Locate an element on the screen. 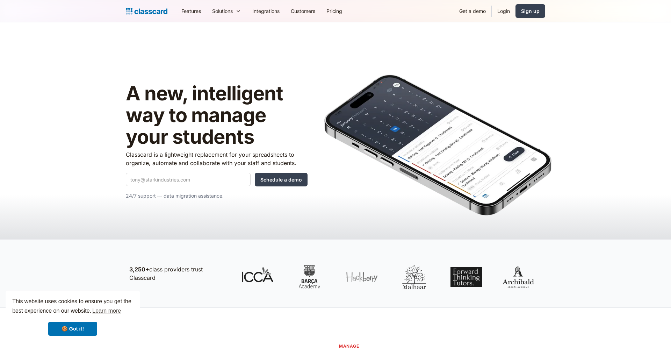 Image resolution: width=671 pixels, height=348 pixels. p: Classcard is a lightweight replacement for your spreadsheets to organize, automate and collaborat... is located at coordinates (217, 159).